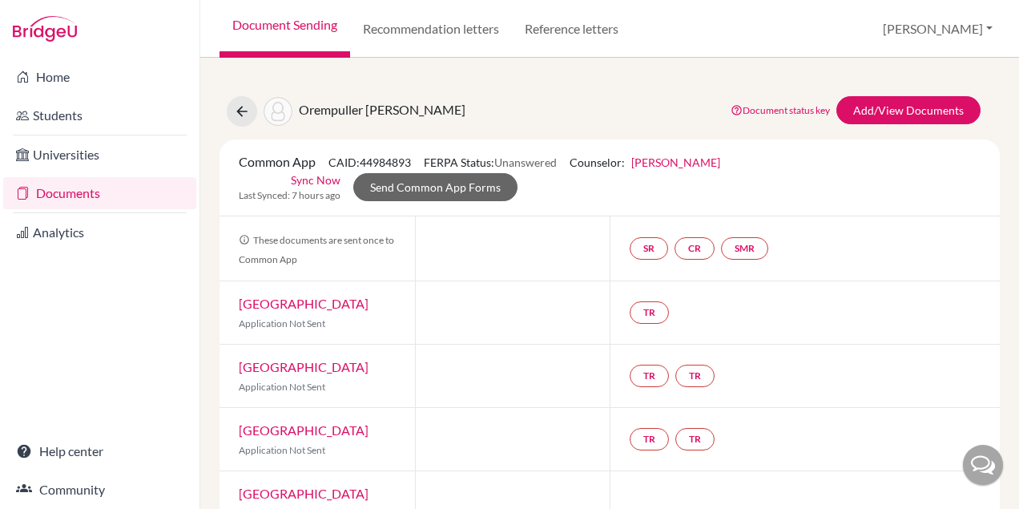 The width and height of the screenshot is (1019, 509). Describe the element at coordinates (99, 451) in the screenshot. I see `a: Help center` at that location.